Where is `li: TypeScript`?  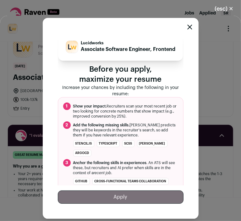
li: TypeScript is located at coordinates (108, 143).